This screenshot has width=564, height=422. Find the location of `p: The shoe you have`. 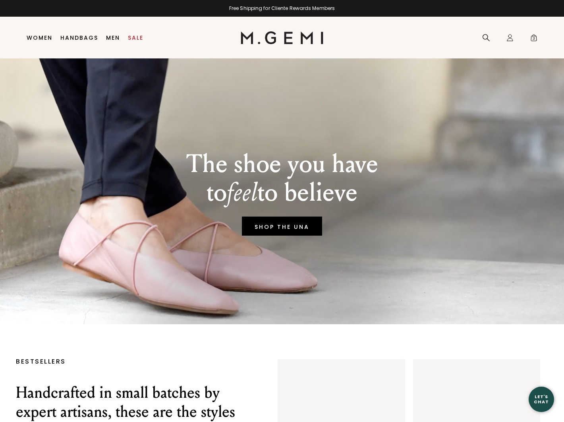

p: The shoe you have is located at coordinates (282, 164).